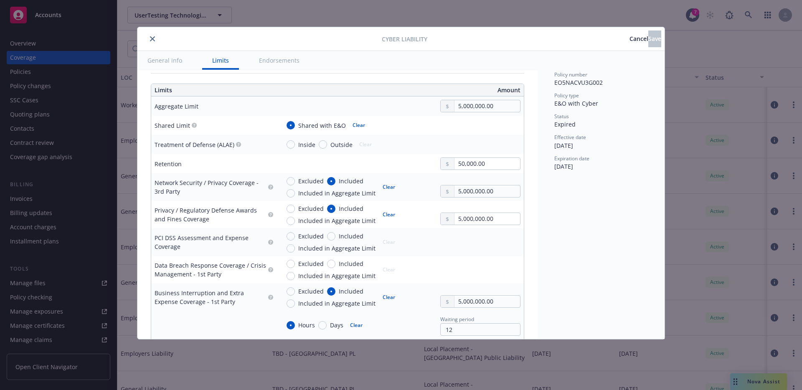 The width and height of the screenshot is (802, 390). Describe the element at coordinates (307, 145) in the screenshot. I see `span: Inside` at that location.